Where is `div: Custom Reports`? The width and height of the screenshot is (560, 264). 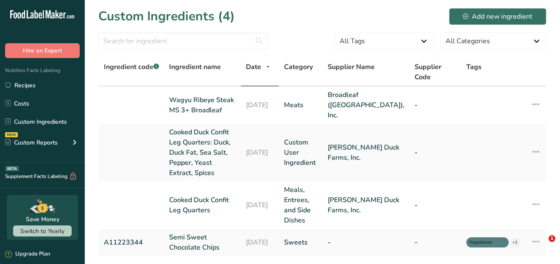
div: Custom Reports is located at coordinates (31, 142).